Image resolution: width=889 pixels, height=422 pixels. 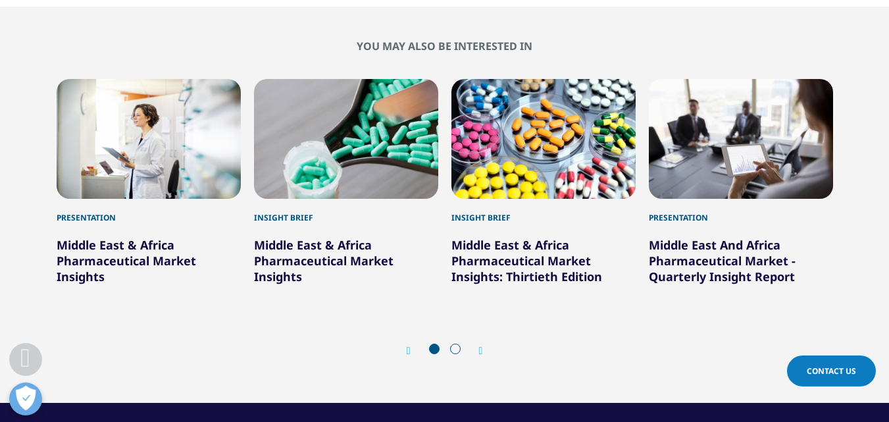 What do you see at coordinates (722, 261) in the screenshot?
I see `a: Middle East And Africa Pharmaceutical Market - Quarterly Insight Report` at bounding box center [722, 261].